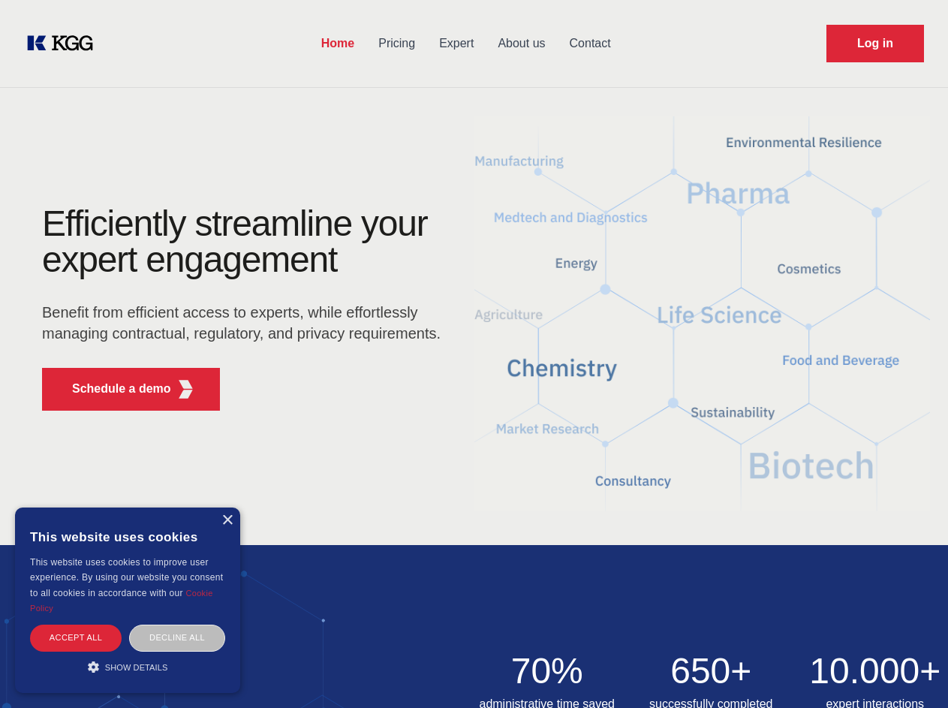 This screenshot has height=708, width=948. I want to click on button: Schedule a demoKGG Fifth Element RED, so click(131, 389).